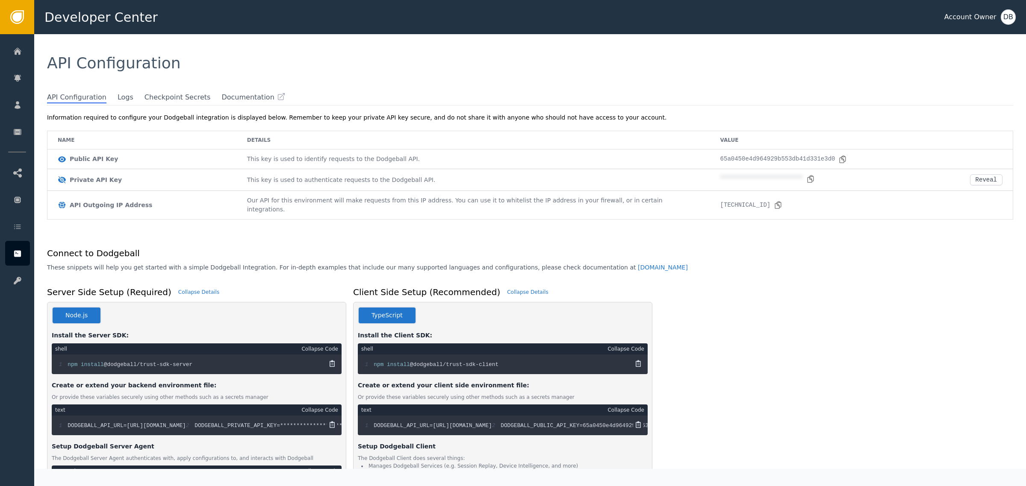 The width and height of the screenshot is (1026, 486). Describe the element at coordinates (367, 253) in the screenshot. I see `h1: Connect to Dodgeball` at that location.